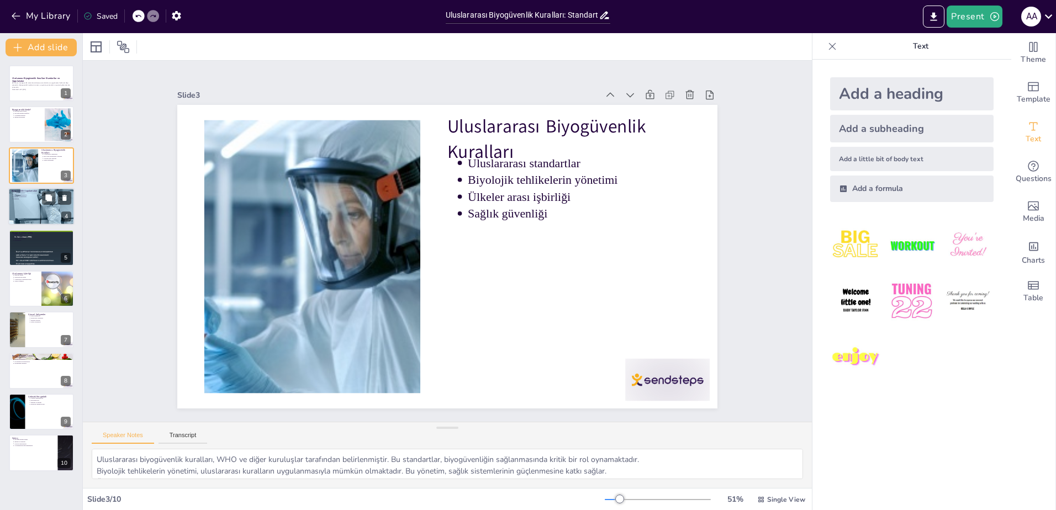  Describe the element at coordinates (556, 162) in the screenshot. I see `p: Sağlık güvenliği` at that location.